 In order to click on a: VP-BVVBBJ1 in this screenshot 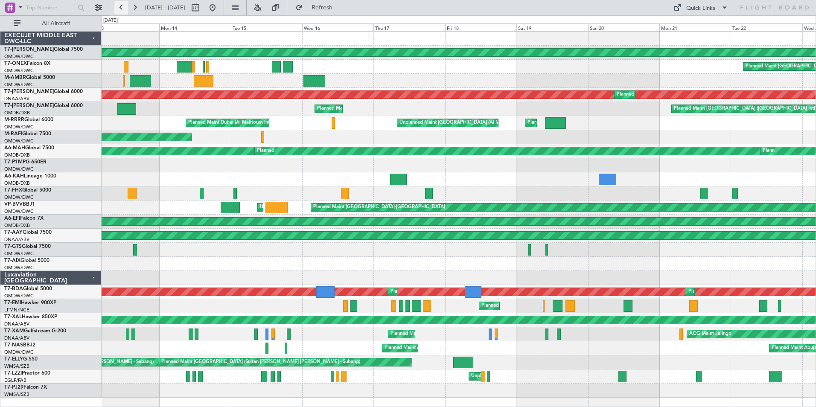, I will do `click(20, 205)`.